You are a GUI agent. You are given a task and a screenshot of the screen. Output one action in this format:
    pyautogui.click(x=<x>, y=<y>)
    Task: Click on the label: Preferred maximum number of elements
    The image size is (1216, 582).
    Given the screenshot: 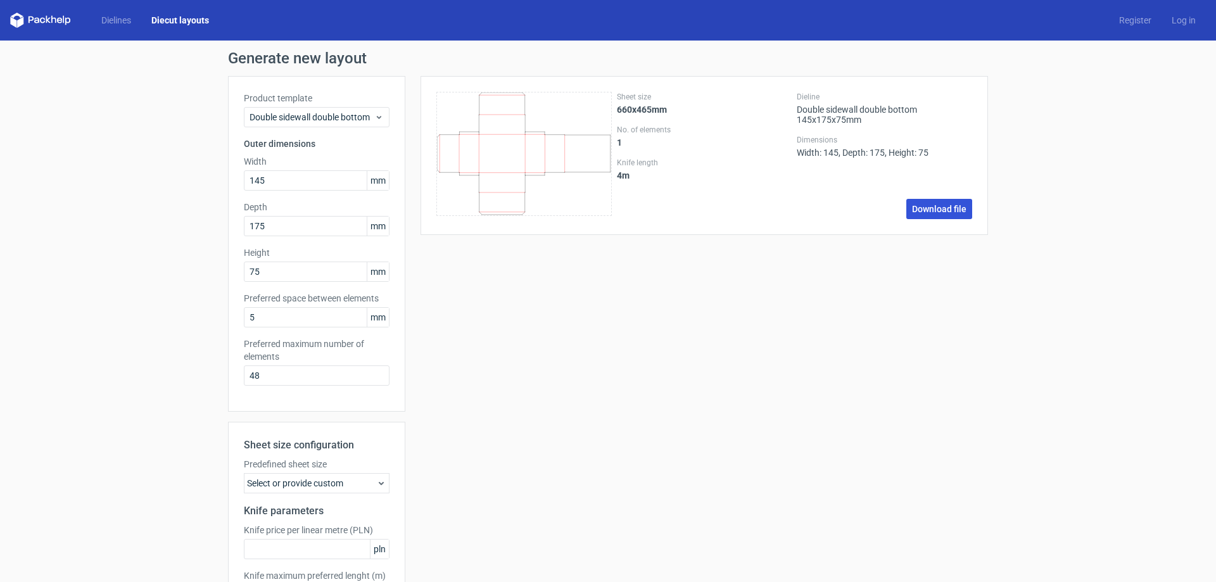 What is the action you would take?
    pyautogui.click(x=317, y=350)
    